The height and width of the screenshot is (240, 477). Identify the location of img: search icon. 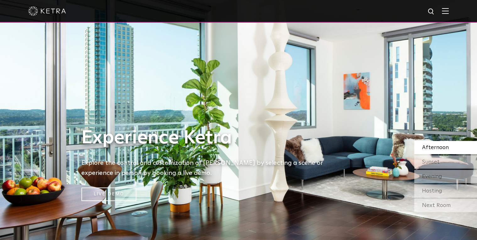
(431, 12).